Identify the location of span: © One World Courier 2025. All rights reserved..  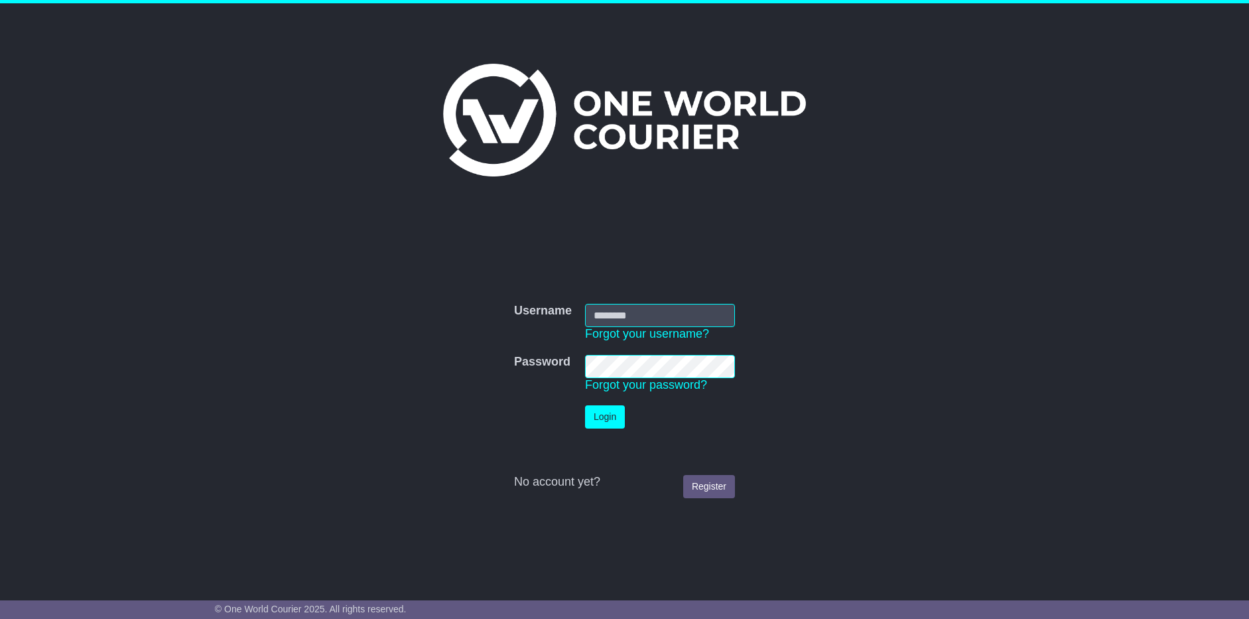
(310, 609).